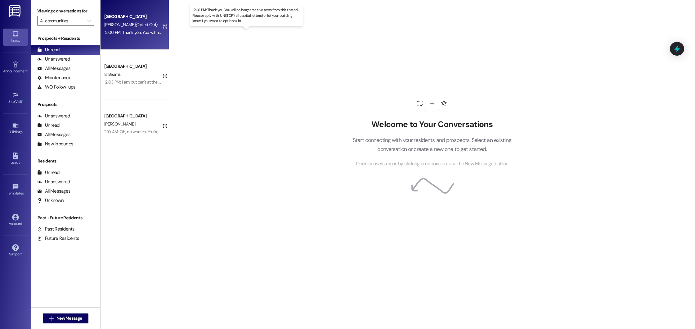 This screenshot has width=695, height=329. Describe the element at coordinates (15, 11) in the screenshot. I see `img: ResiDesk Logo` at that location.